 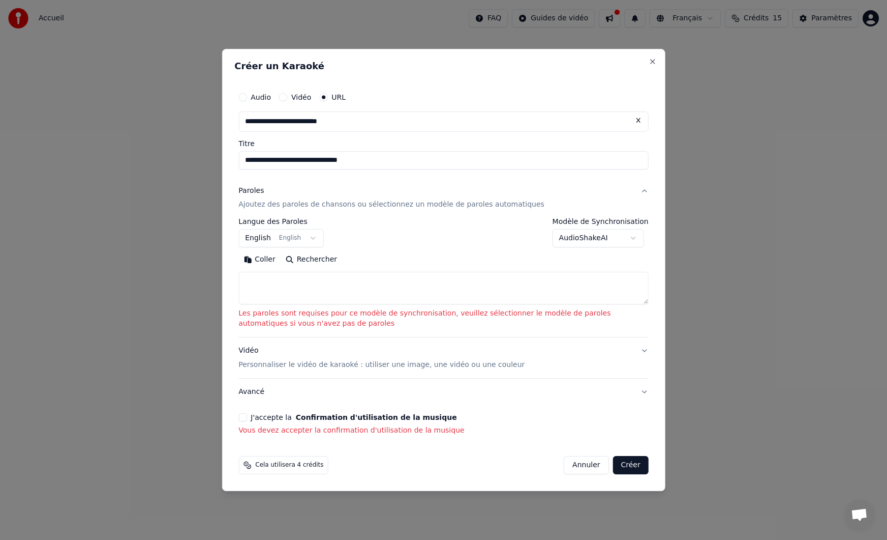 I want to click on div: ParolesAjoutez des paroles de chansons ou sélectionnez un modèle de paroles automatiques, so click(x=443, y=278).